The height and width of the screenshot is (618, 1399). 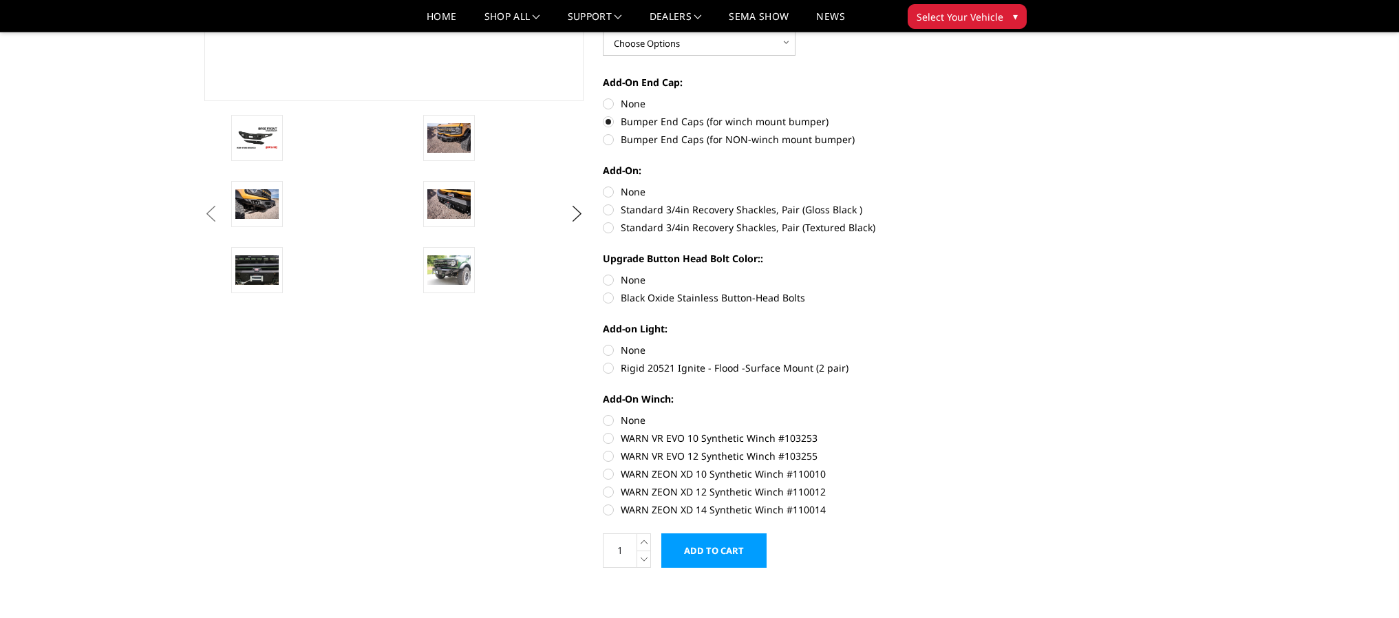 What do you see at coordinates (793, 227) in the screenshot?
I see `label: Standard 3/4in Recovery Shackles, Pair (Textured Black)` at bounding box center [793, 227].